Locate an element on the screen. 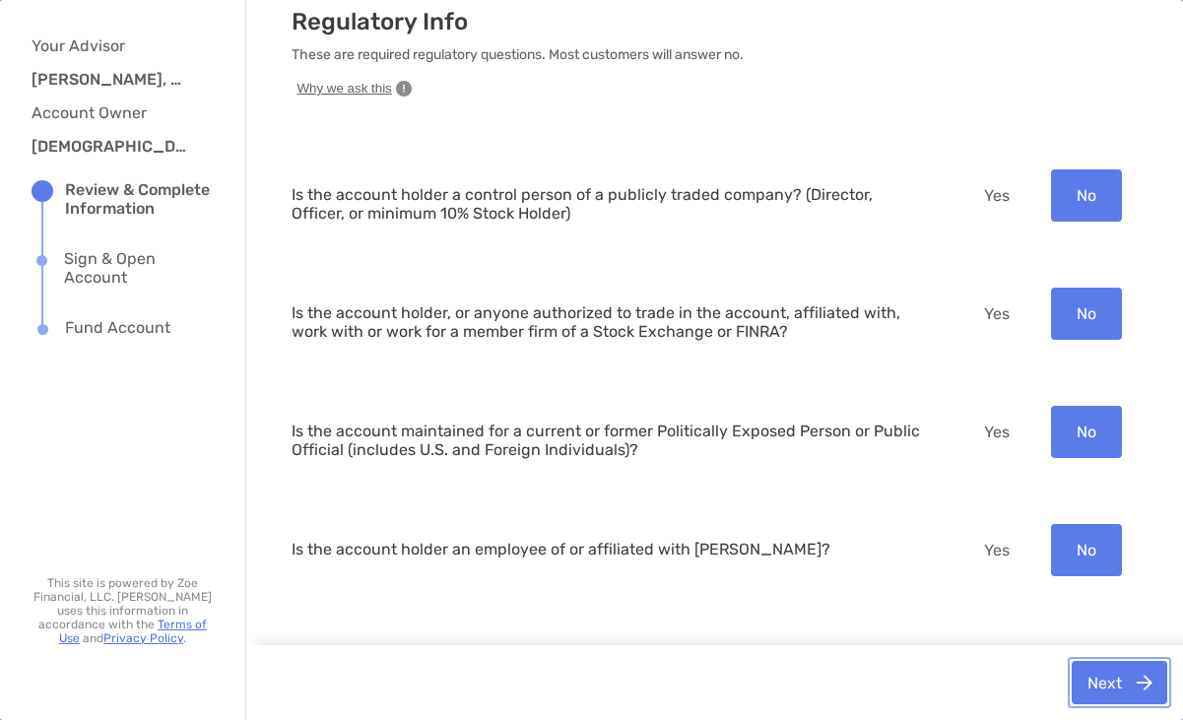  div: Fund Account is located at coordinates (117, 329).